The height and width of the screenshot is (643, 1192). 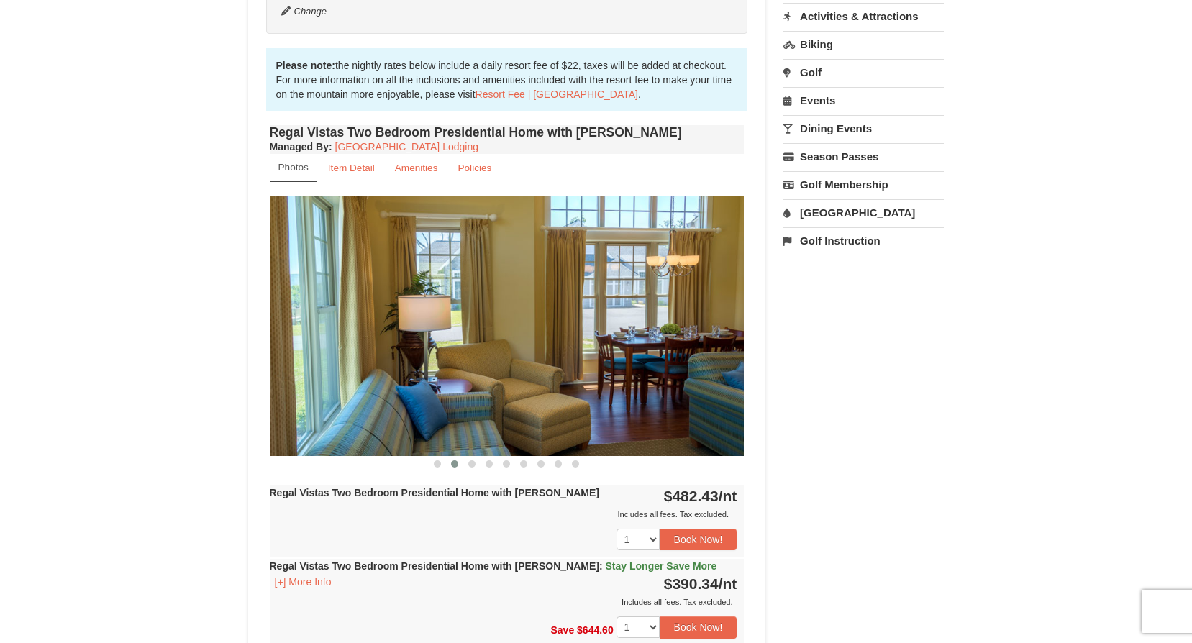 What do you see at coordinates (863, 156) in the screenshot?
I see `a: Season Passes` at bounding box center [863, 156].